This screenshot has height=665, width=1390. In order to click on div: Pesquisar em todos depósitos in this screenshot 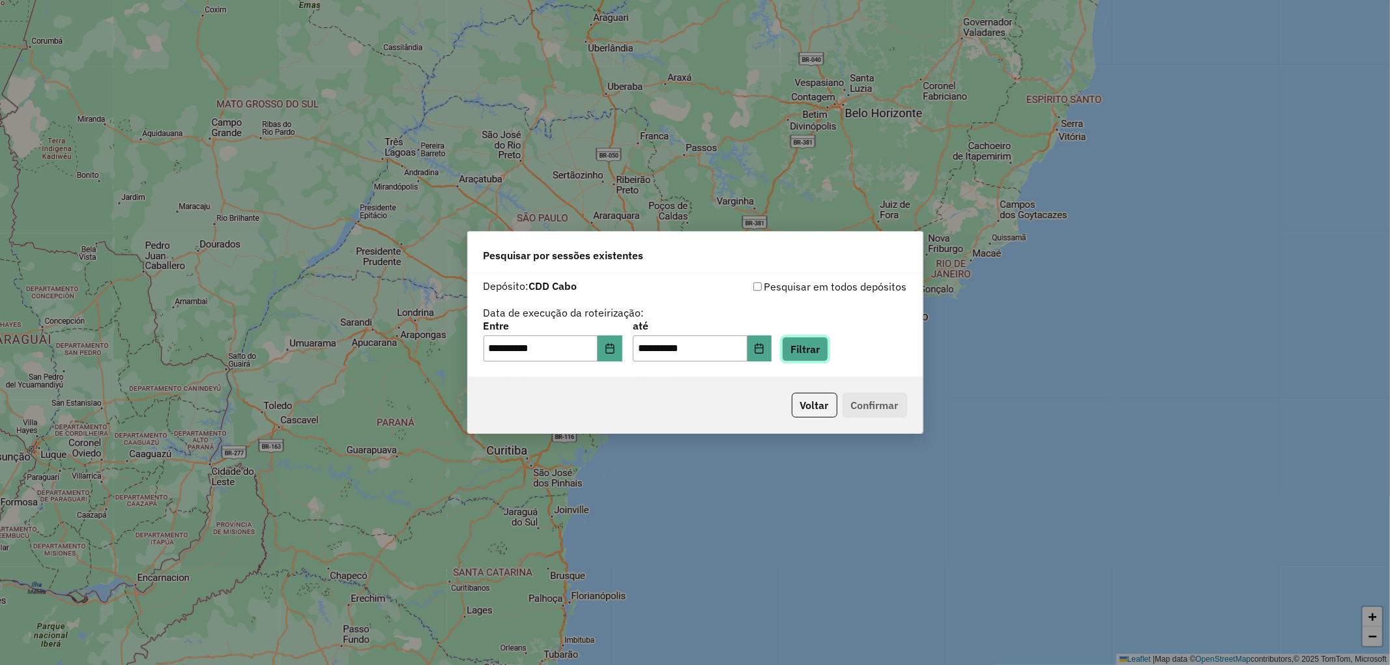, I will do `click(801, 287)`.